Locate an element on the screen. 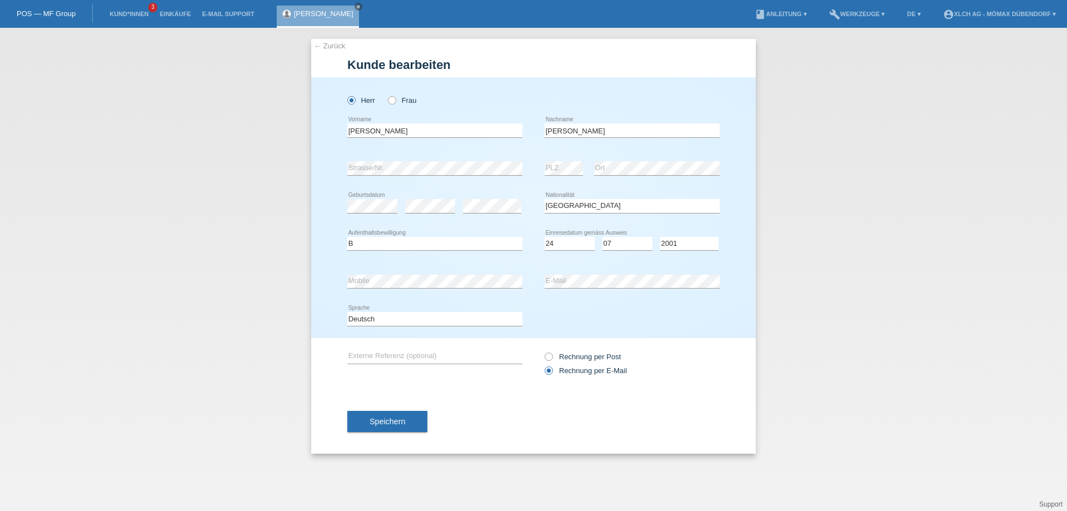  span: Speichern is located at coordinates (387, 421).